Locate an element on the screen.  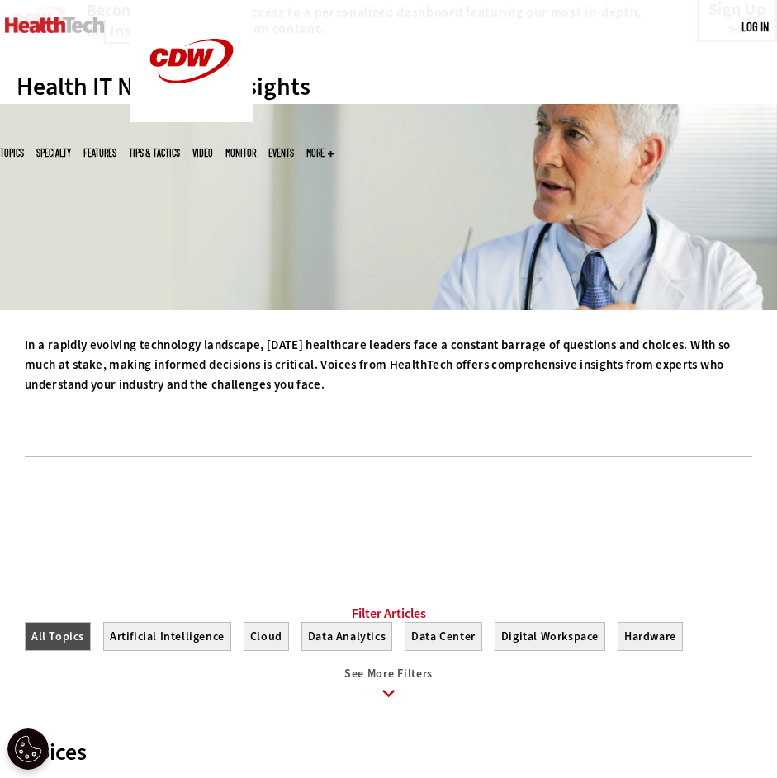
img: Home is located at coordinates (54, 25).